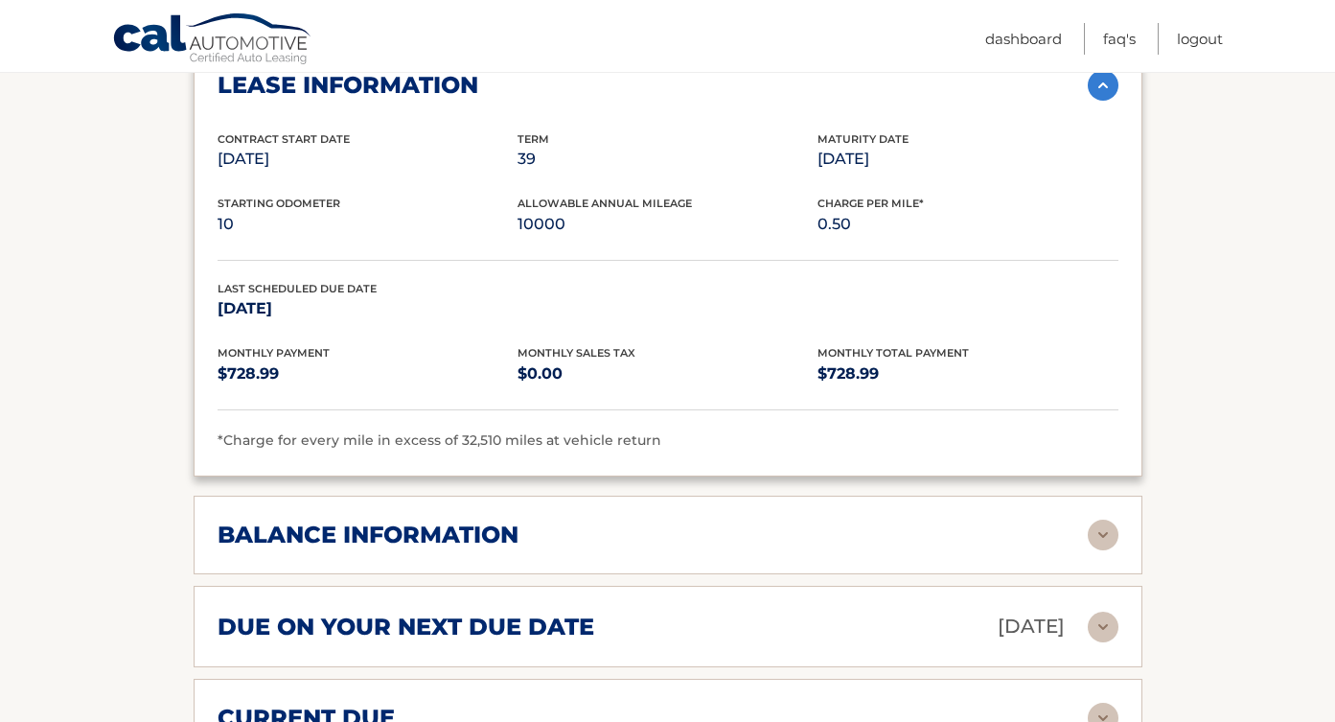 This screenshot has height=722, width=1335. Describe the element at coordinates (967, 224) in the screenshot. I see `p: 0.50` at that location.